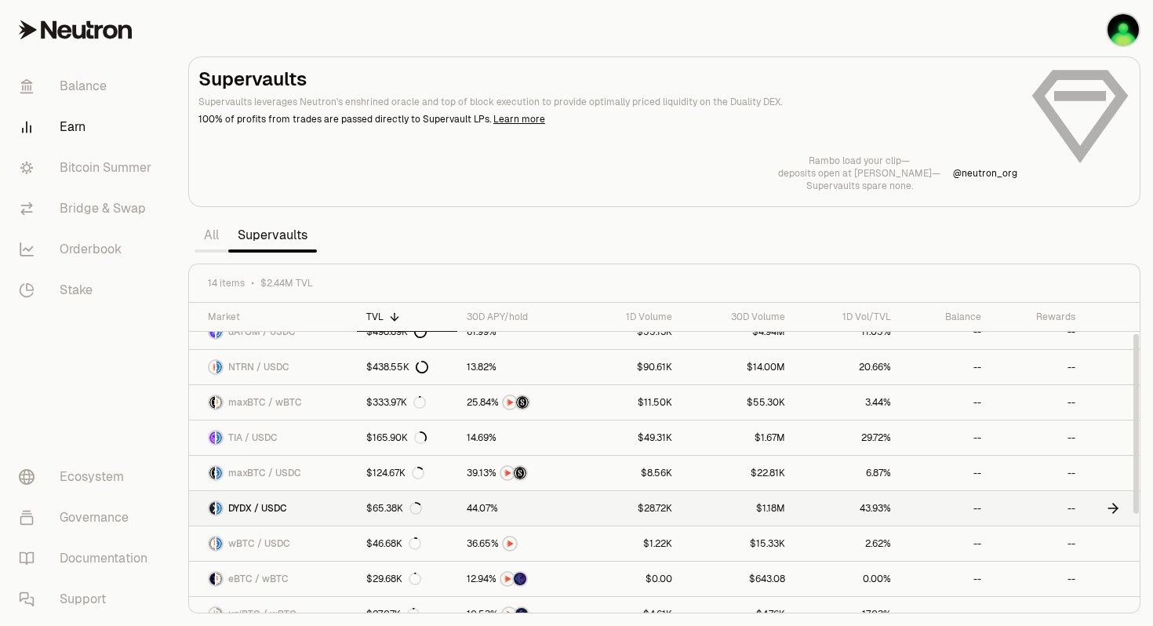 The image size is (1153, 626). Describe the element at coordinates (258, 579) in the screenshot. I see `span: eBTC / wBTC` at that location.